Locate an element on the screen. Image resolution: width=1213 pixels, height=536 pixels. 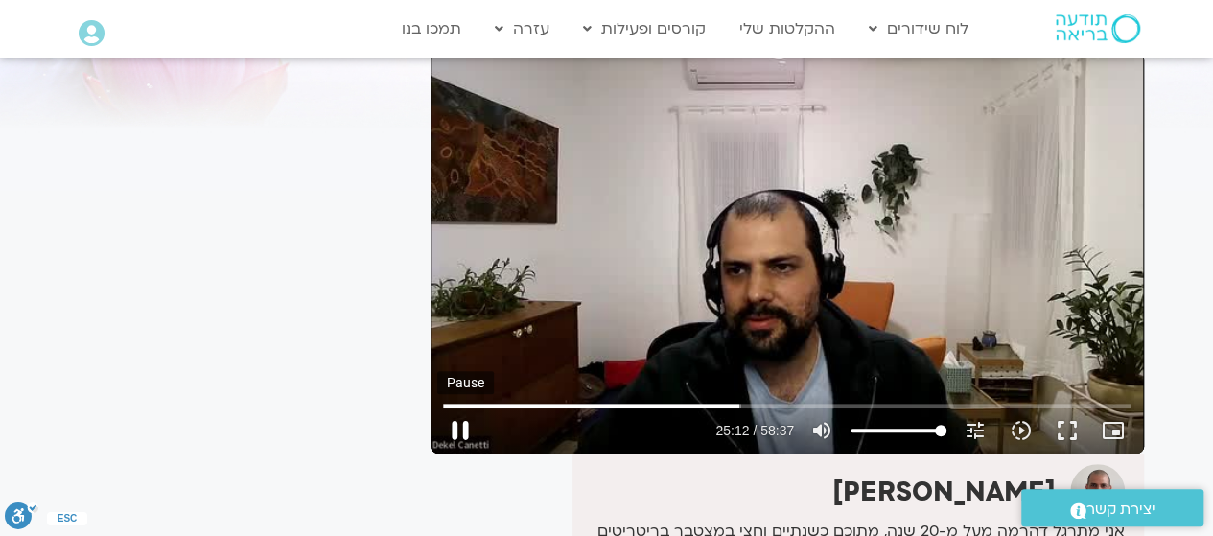
img: תודעה בריאה is located at coordinates (1098, 29).